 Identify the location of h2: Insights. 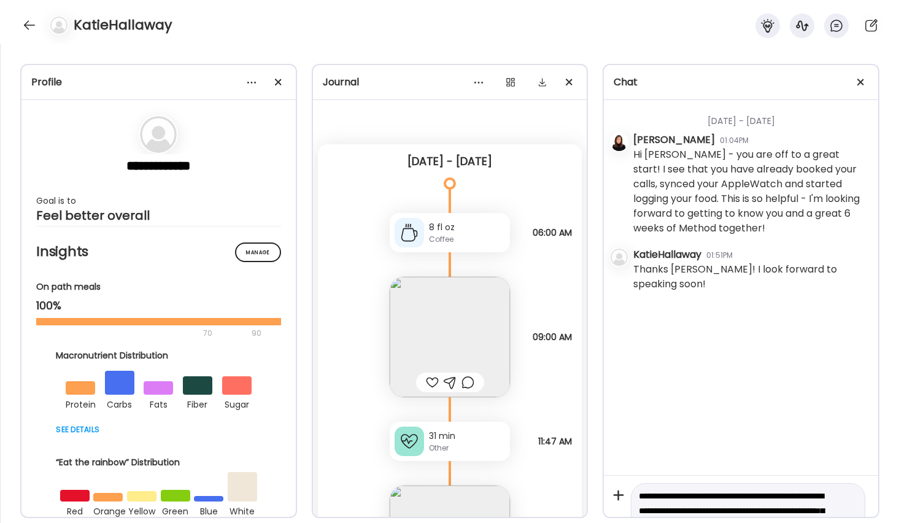
(158, 252).